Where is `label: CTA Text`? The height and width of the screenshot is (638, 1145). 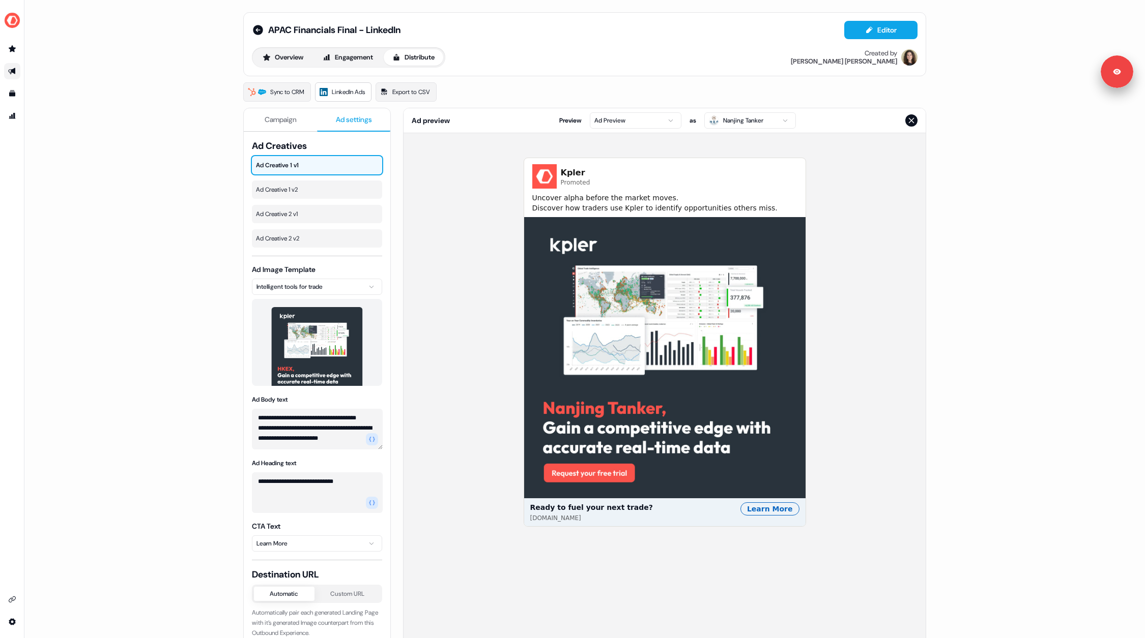 label: CTA Text is located at coordinates (266, 526).